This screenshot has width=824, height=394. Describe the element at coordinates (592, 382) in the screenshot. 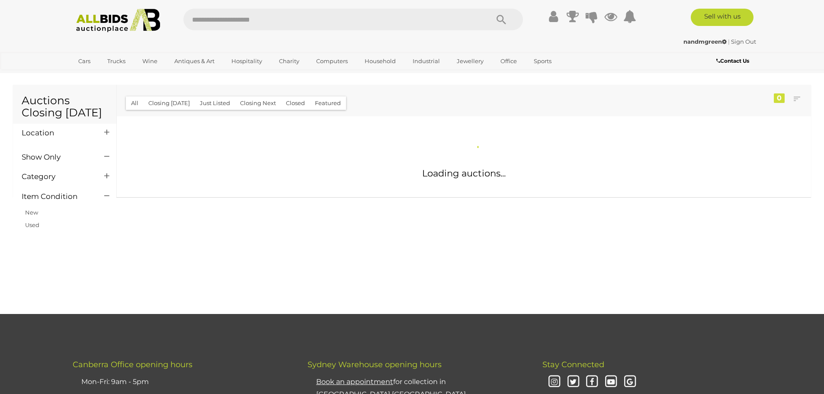

I see `i: Facebook` at that location.